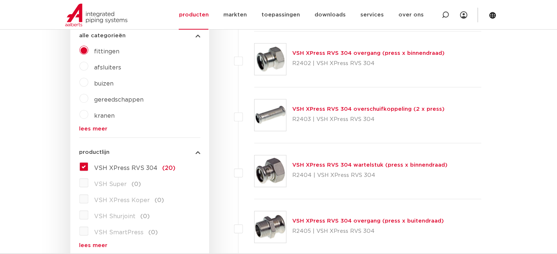 The width and height of the screenshot is (557, 254). I want to click on span: kranen, so click(104, 116).